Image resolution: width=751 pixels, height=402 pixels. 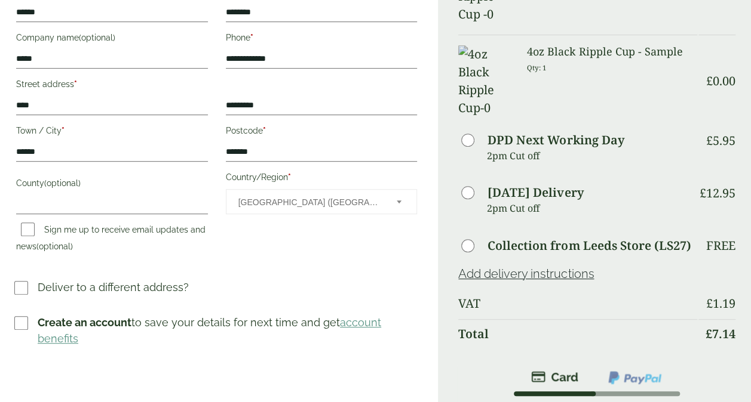 I want to click on span: Country/Region, so click(x=321, y=202).